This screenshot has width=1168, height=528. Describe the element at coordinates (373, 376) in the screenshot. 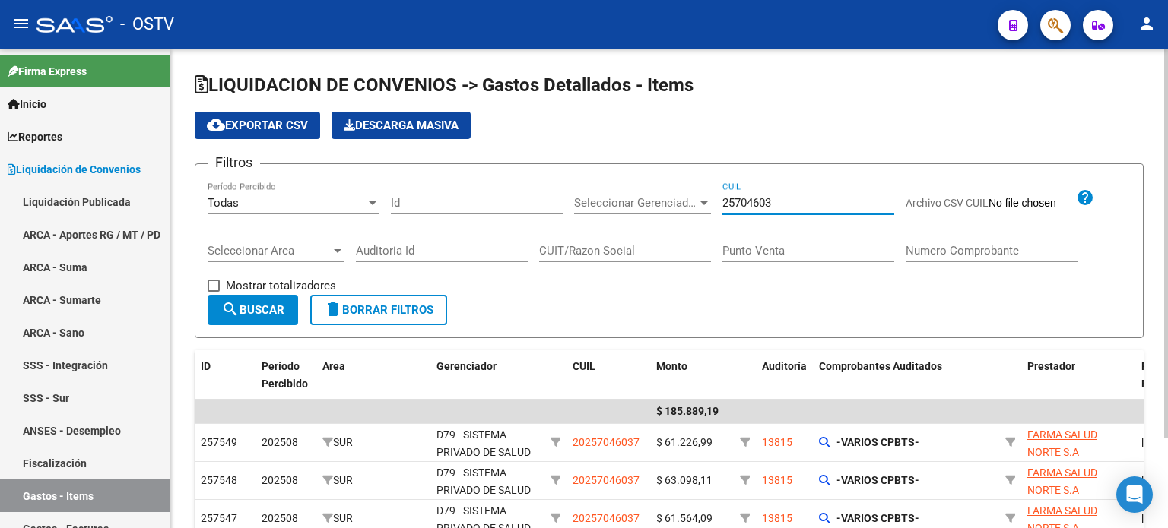

I see `datatable-header-cell: Area` at that location.